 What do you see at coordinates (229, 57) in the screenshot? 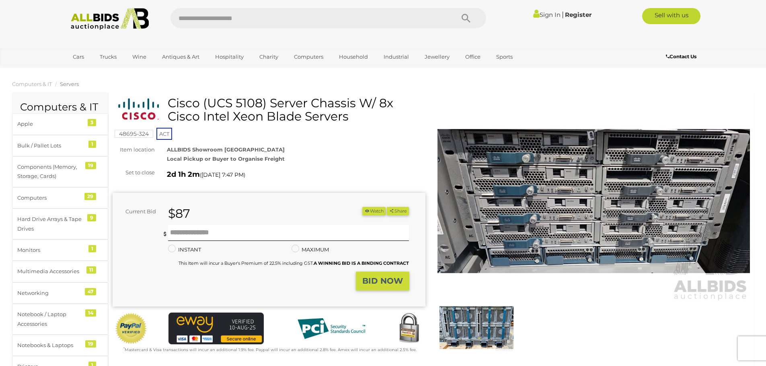
I see `a: Hospitality` at bounding box center [229, 57].